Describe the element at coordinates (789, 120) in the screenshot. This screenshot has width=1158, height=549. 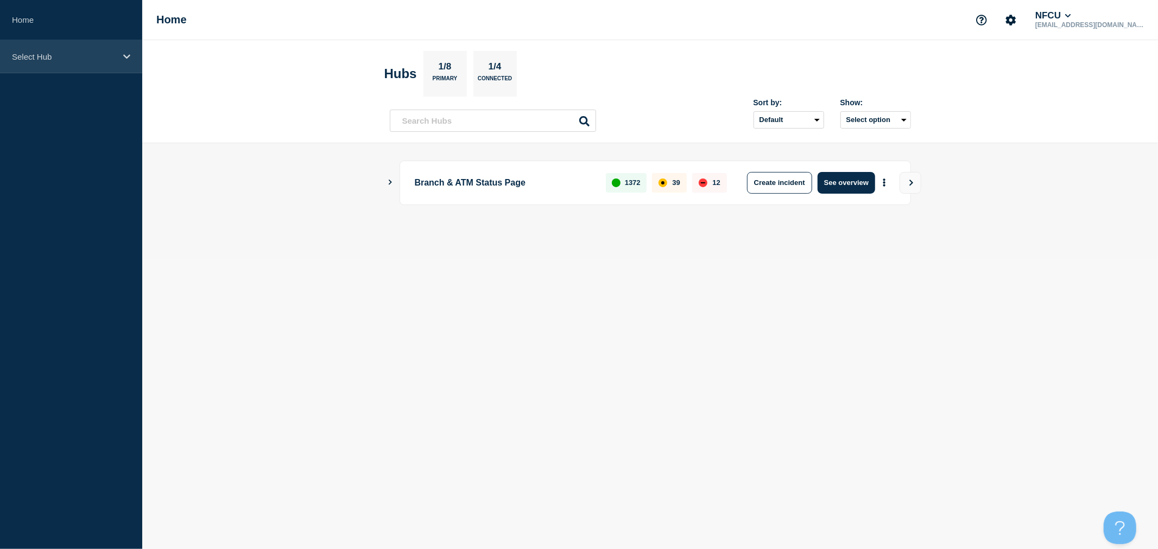
I see `select: Sort by` at that location.